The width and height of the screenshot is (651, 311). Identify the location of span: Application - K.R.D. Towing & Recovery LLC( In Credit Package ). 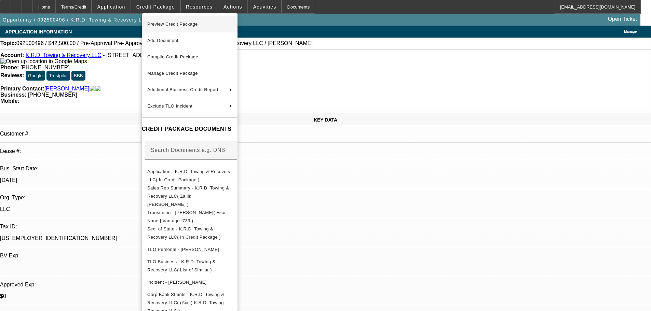
(189, 176).